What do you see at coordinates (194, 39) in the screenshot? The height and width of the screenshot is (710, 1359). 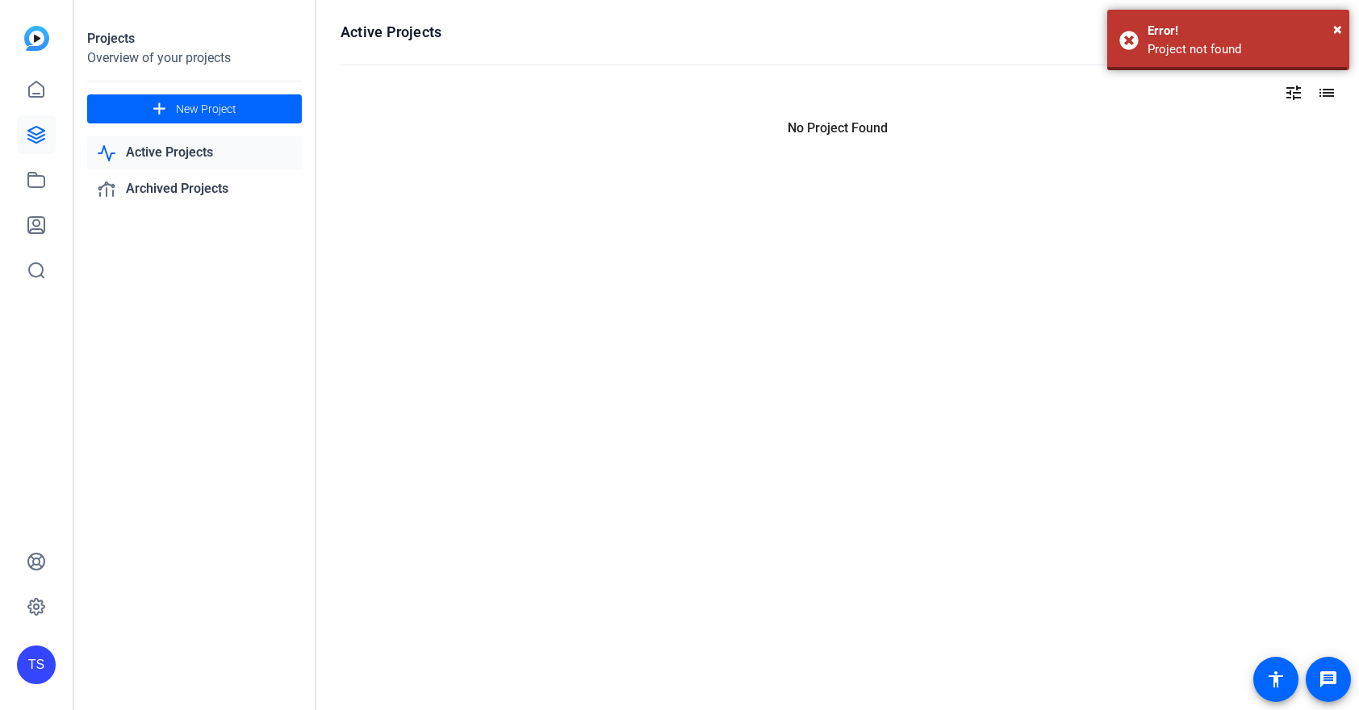 I see `div: Projects` at bounding box center [194, 39].